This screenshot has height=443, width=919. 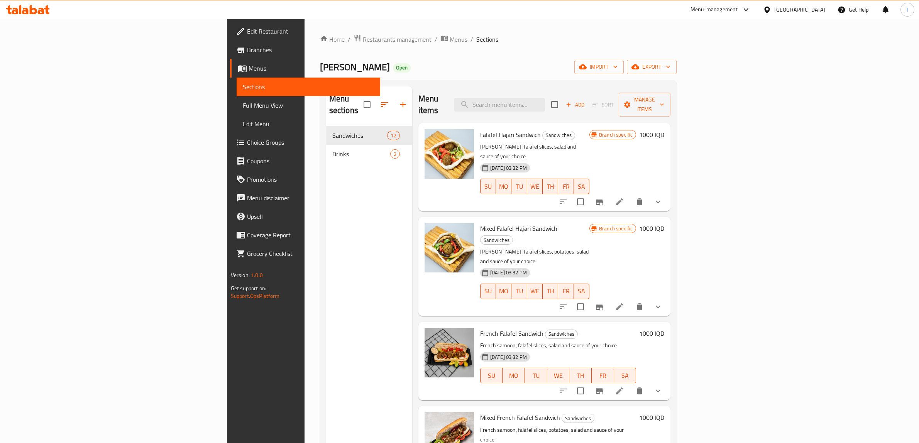 What do you see at coordinates (616, 135) in the screenshot?
I see `span: Branch specific` at bounding box center [616, 135].